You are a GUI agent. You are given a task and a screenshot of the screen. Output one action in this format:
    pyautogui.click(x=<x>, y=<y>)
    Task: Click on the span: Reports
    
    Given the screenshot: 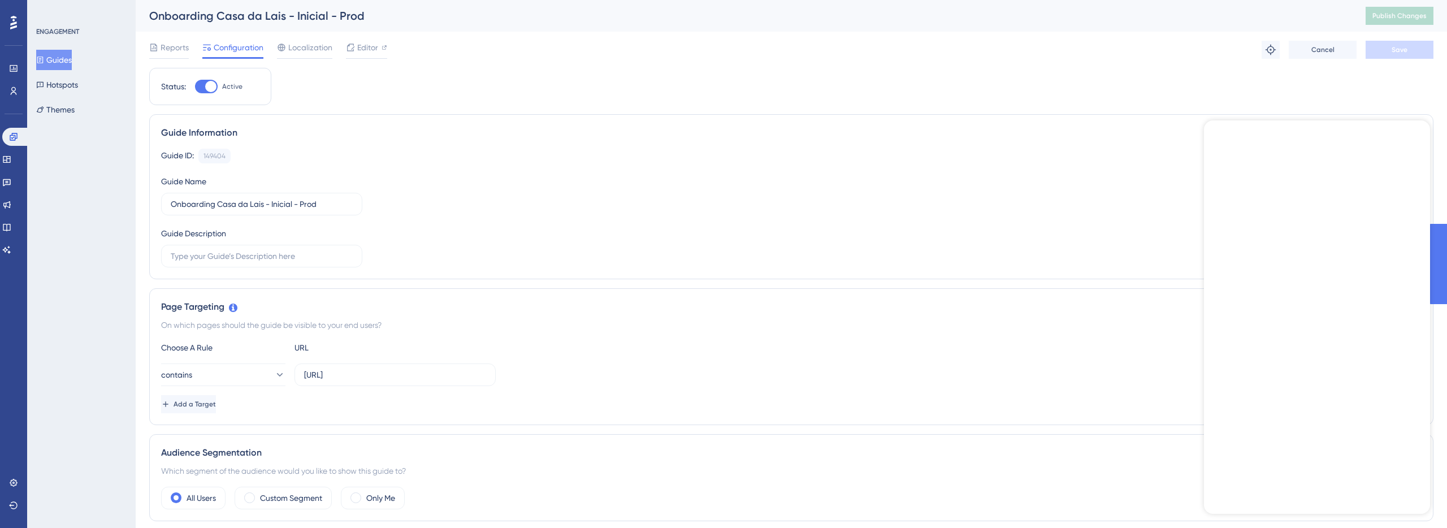 What is the action you would take?
    pyautogui.click(x=175, y=47)
    